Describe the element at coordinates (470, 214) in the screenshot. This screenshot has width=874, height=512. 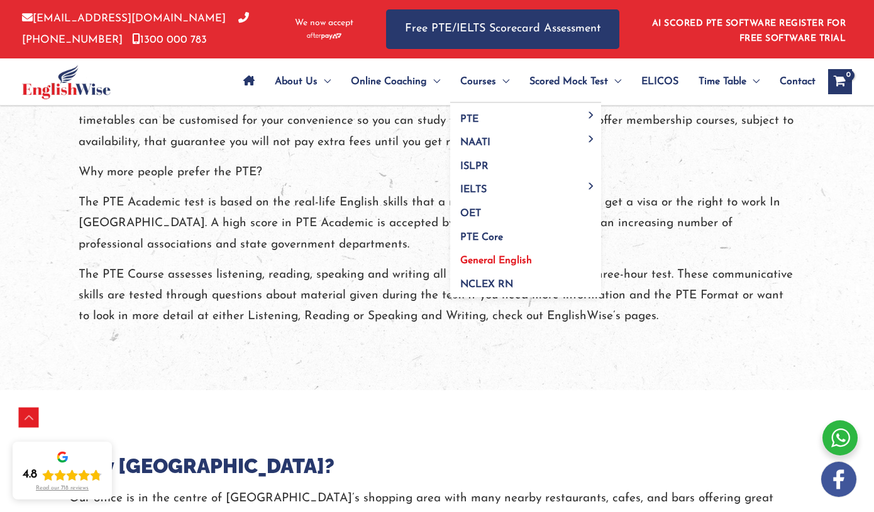
I see `span: OET` at that location.